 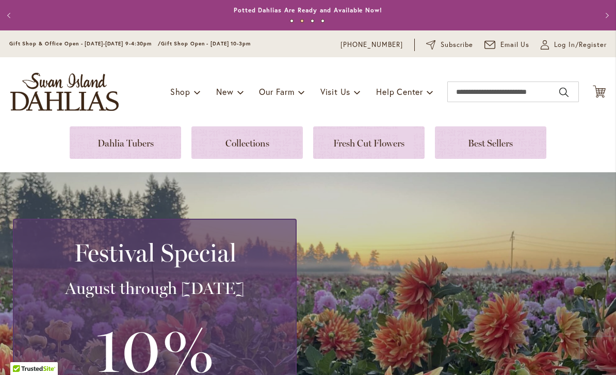 I want to click on a: store logo, so click(x=65, y=92).